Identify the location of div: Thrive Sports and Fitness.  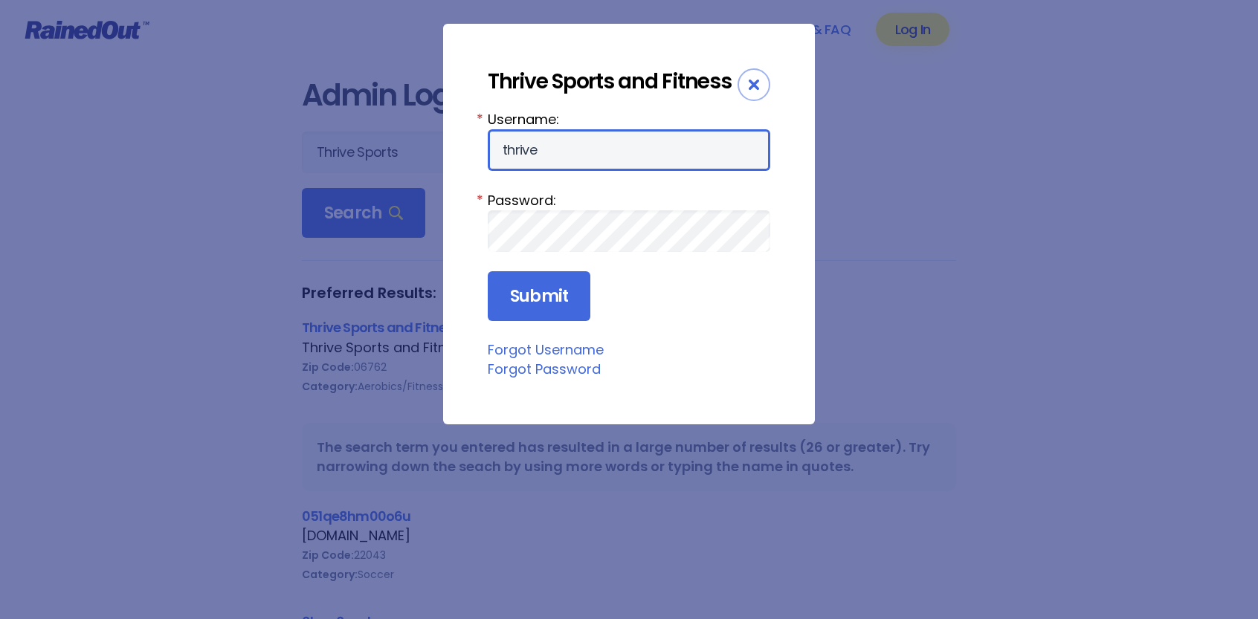
(612, 81).